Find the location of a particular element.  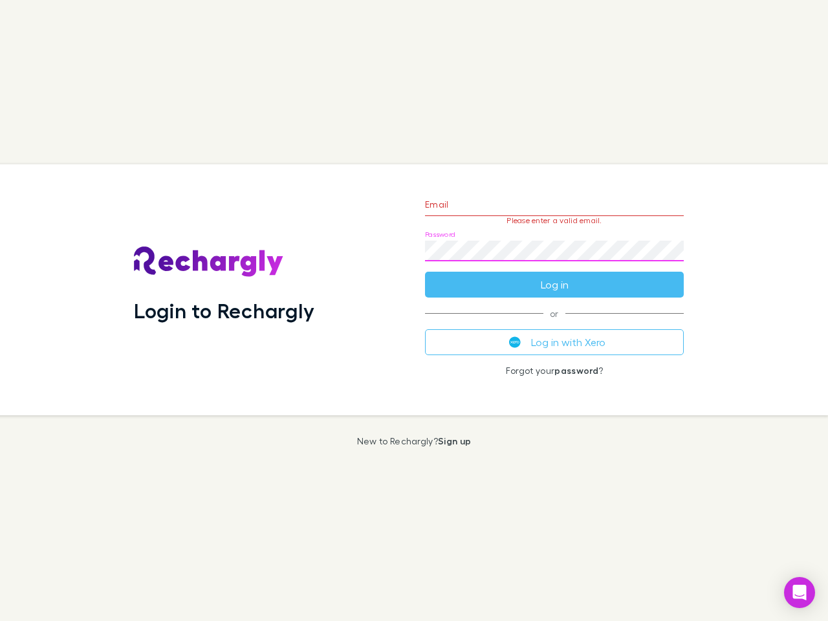

h1: Login to Rechargly is located at coordinates (224, 311).